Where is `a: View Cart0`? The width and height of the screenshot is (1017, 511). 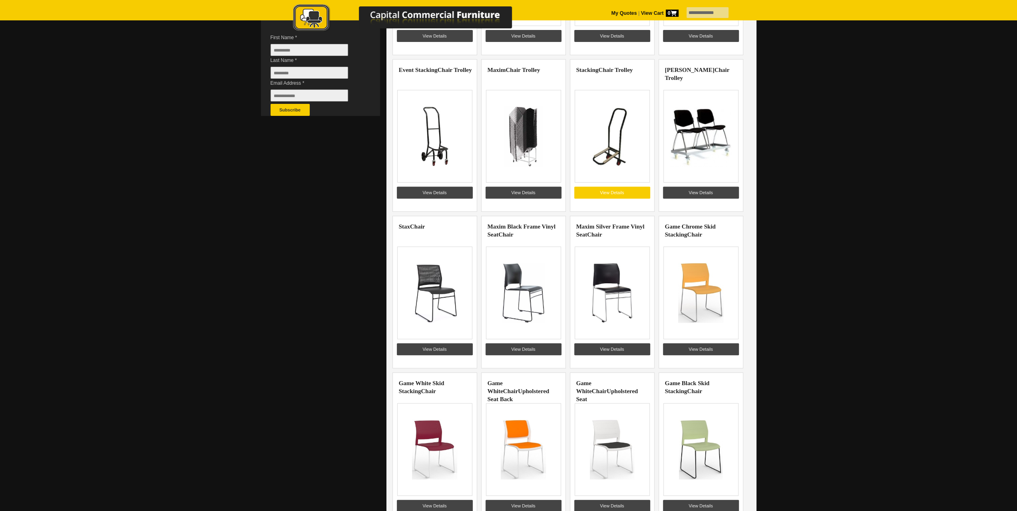 a: View Cart0 is located at coordinates (658, 13).